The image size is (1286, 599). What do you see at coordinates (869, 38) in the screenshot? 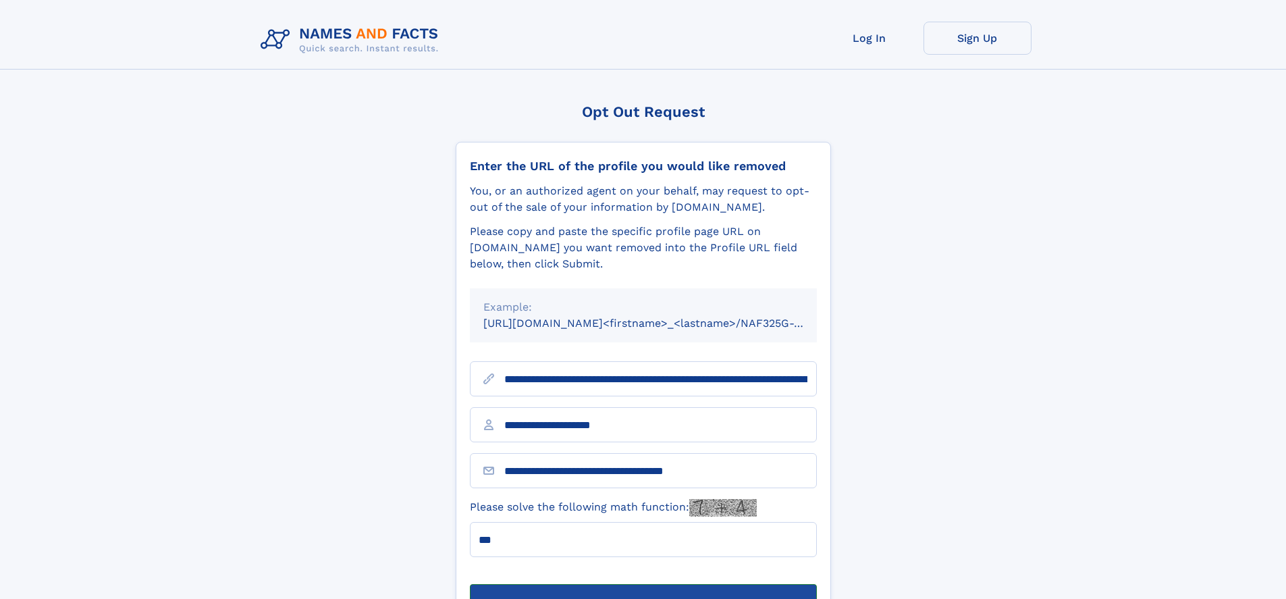
I see `a: Log In` at bounding box center [869, 38].